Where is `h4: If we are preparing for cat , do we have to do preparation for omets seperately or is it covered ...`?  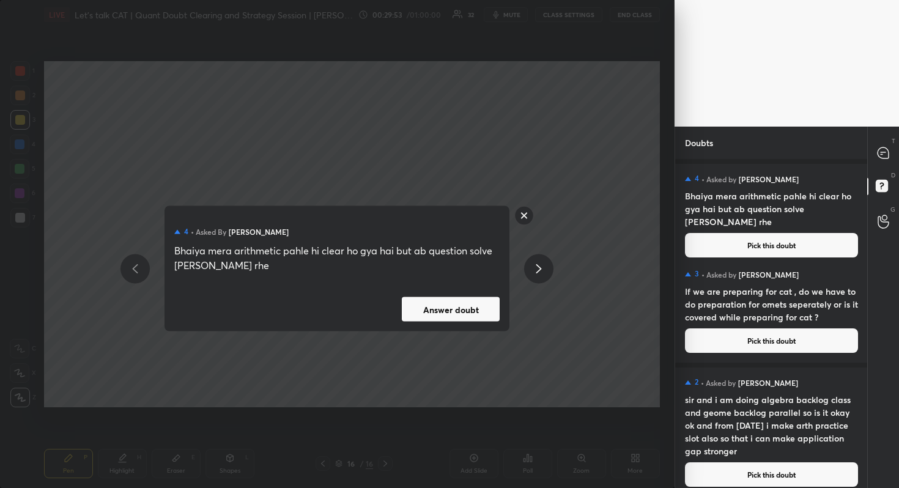 h4: If we are preparing for cat , do we have to do preparation for omets seperately or is it covered ... is located at coordinates (771, 304).